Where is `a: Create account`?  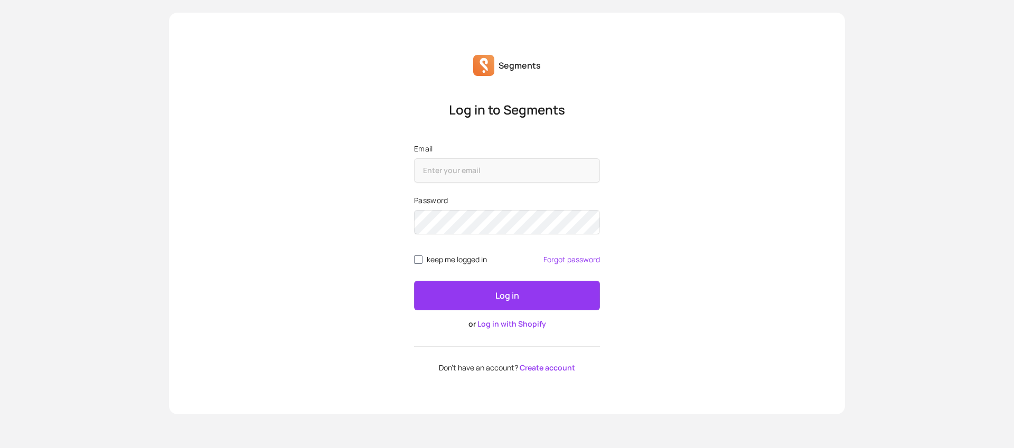 a: Create account is located at coordinates (547, 367).